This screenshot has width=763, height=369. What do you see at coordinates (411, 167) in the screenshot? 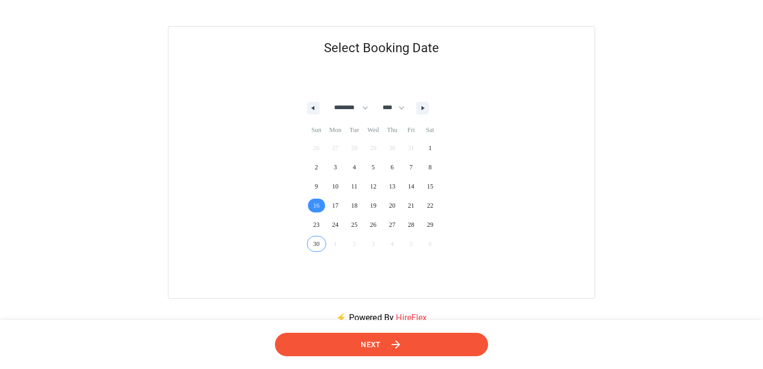
I see `span: 7` at bounding box center [411, 167].